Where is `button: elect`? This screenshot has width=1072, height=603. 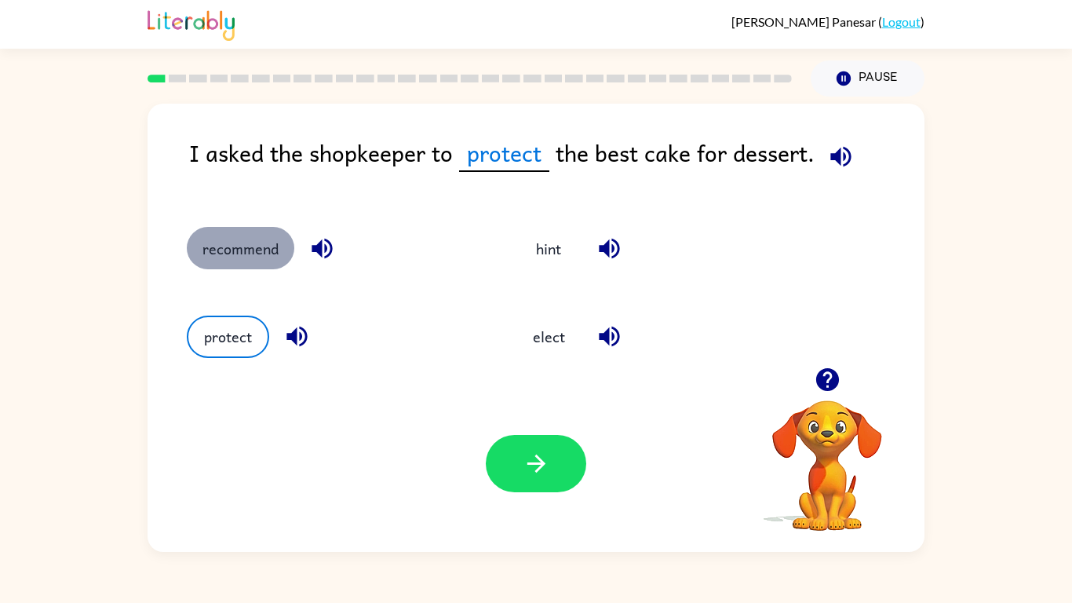 button: elect is located at coordinates (548, 337).